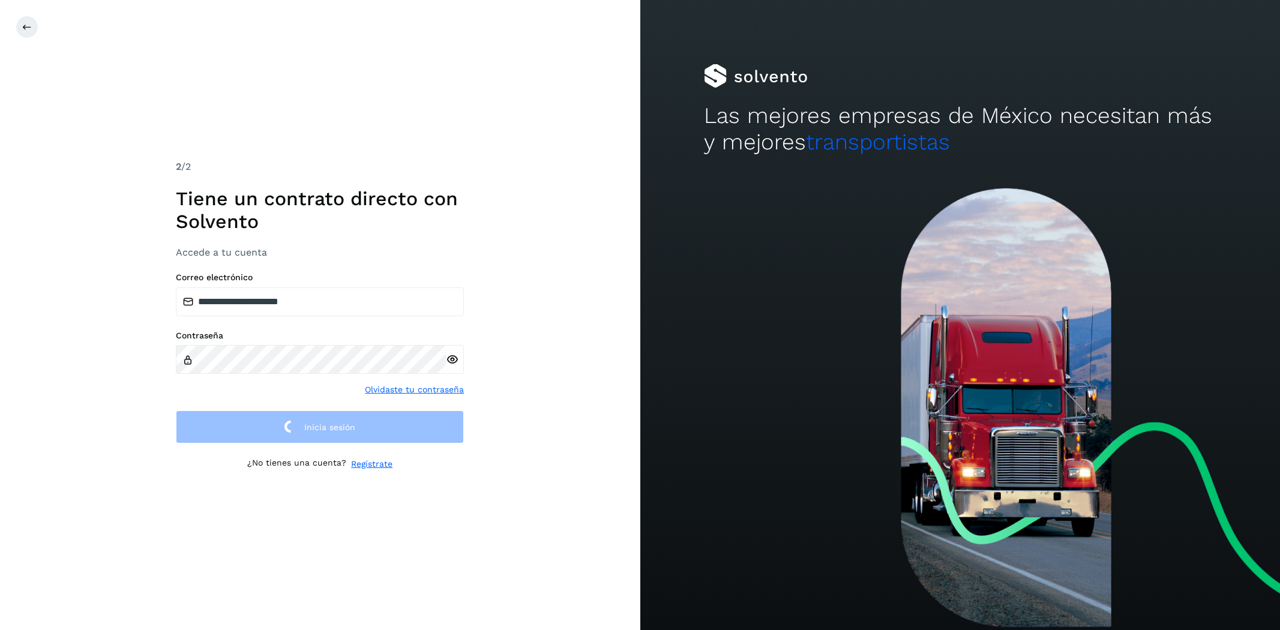  What do you see at coordinates (320, 277) in the screenshot?
I see `label: Correo electrónico` at bounding box center [320, 277].